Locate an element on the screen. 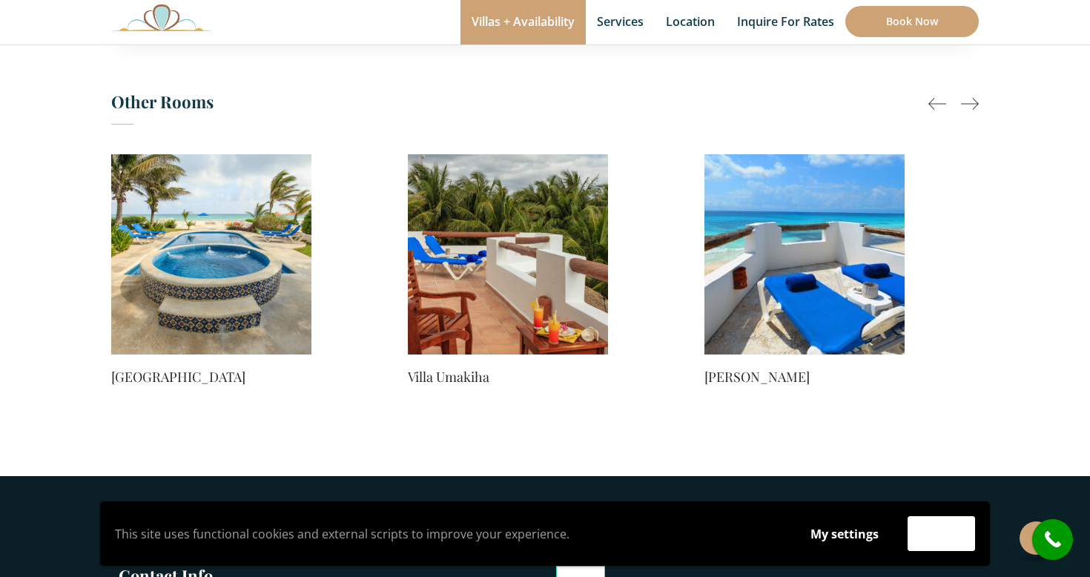  h3: Other Rooms is located at coordinates (545, 105).